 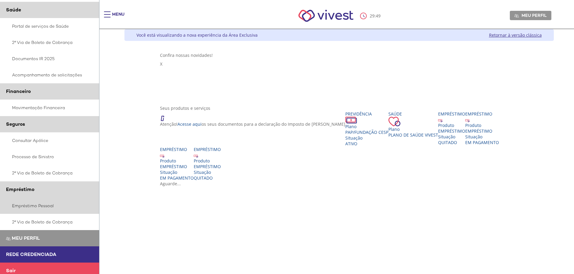 What do you see at coordinates (367, 129) in the screenshot?
I see `a: Previdência PlanoPAP/Fundação CESP SituaçãoAtivo` at bounding box center [367, 129].